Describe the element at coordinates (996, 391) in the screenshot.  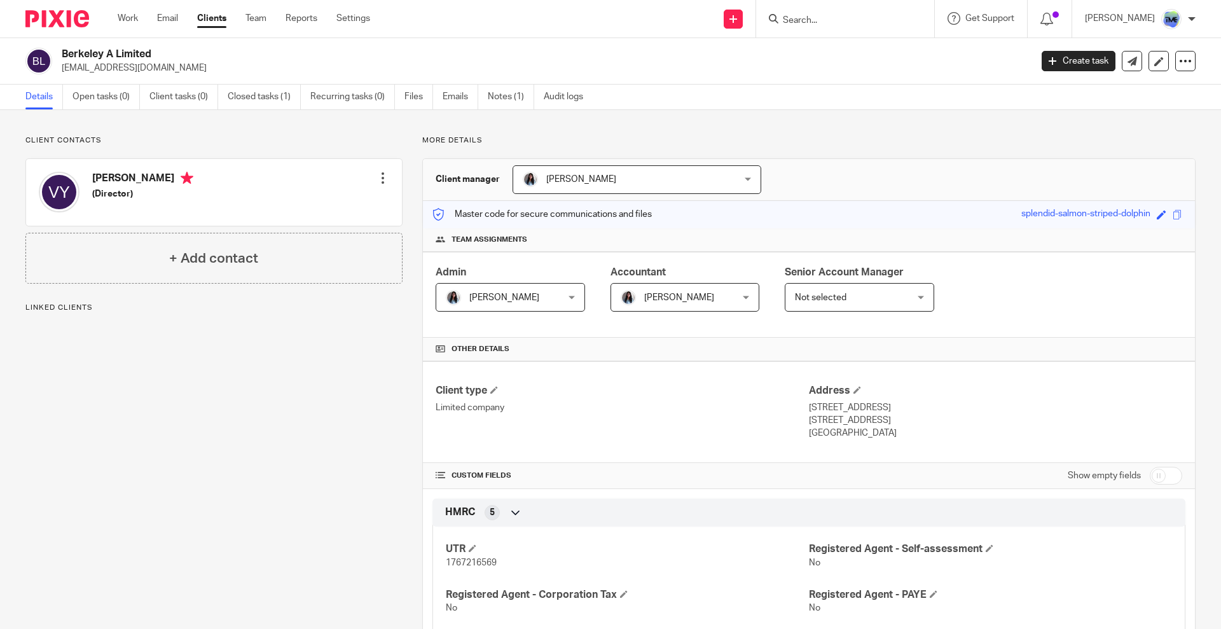
I see `h4: Address` at that location.